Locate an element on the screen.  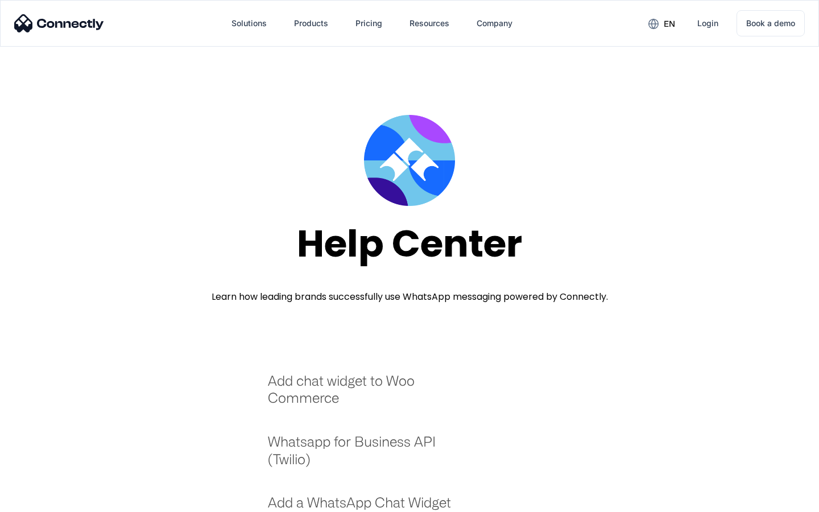
a: Add chat widget to Woo Commerce is located at coordinates (367, 395).